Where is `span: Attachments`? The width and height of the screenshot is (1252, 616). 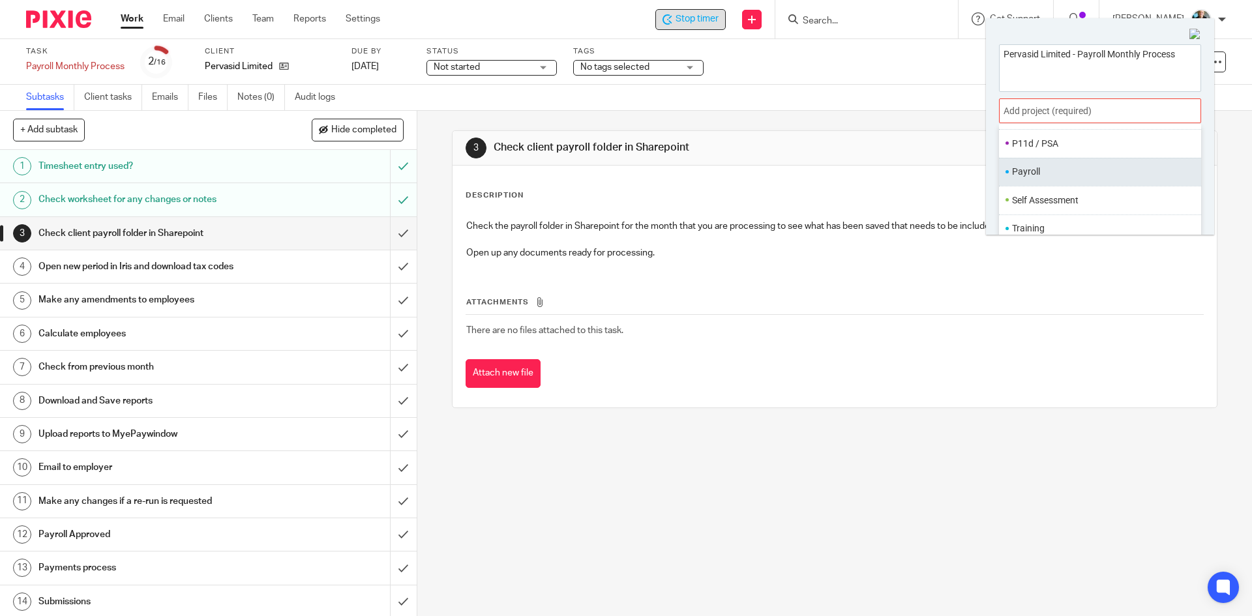
span: Attachments is located at coordinates (498, 302).